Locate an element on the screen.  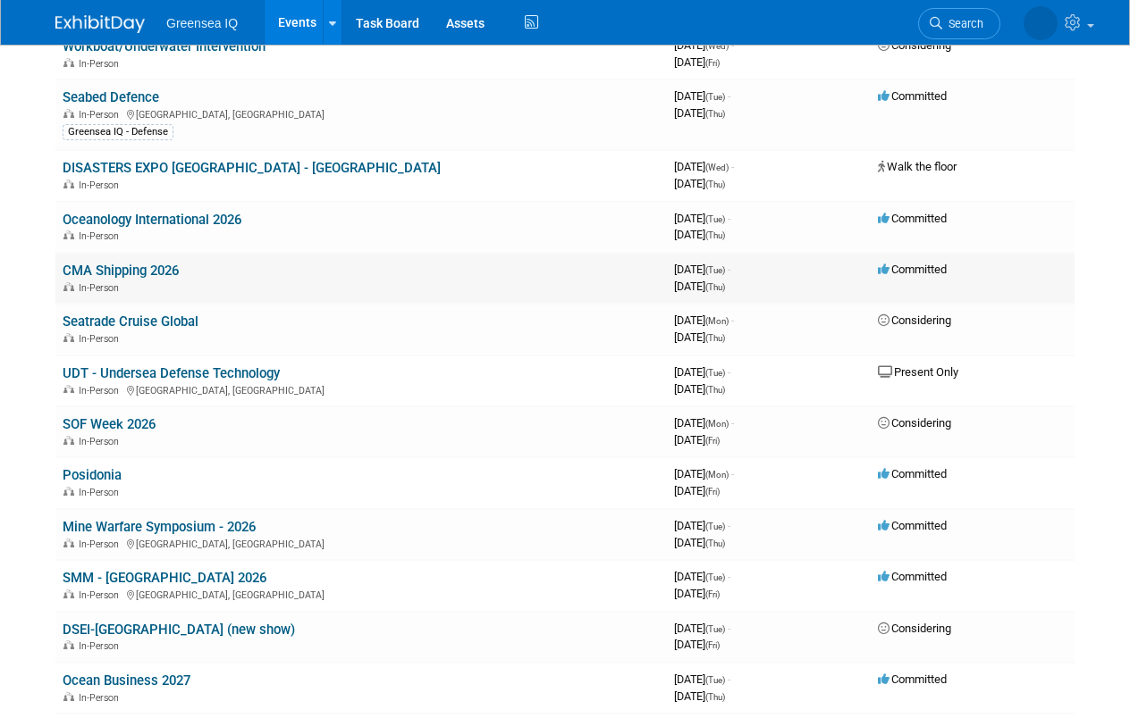
span: Present Only is located at coordinates (918, 372).